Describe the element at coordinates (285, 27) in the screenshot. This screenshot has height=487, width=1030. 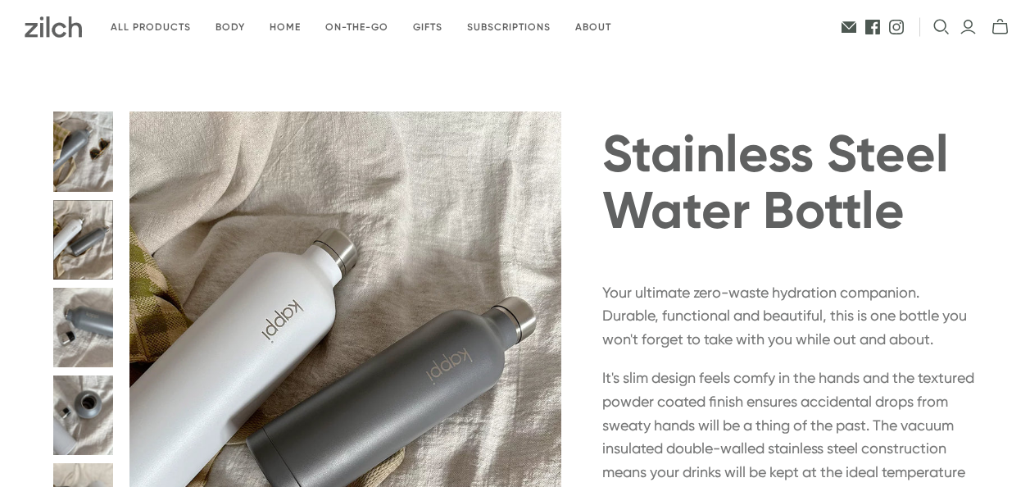
I see `a: Home` at that location.